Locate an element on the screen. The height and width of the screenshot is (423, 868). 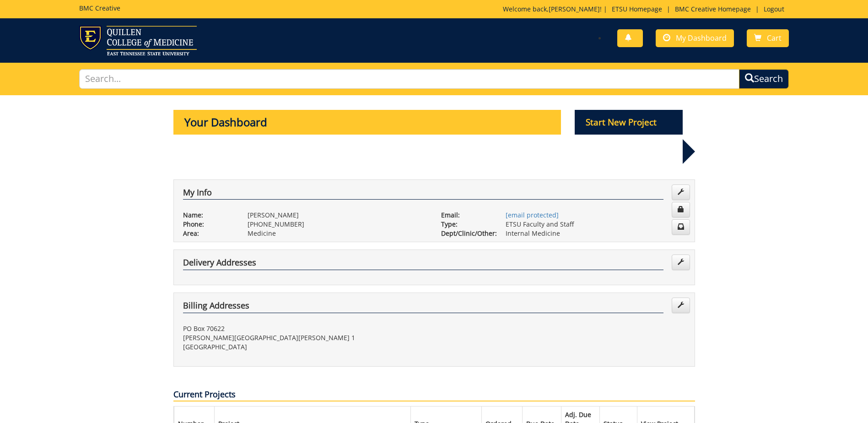
span: My Dashboard is located at coordinates (701, 38).